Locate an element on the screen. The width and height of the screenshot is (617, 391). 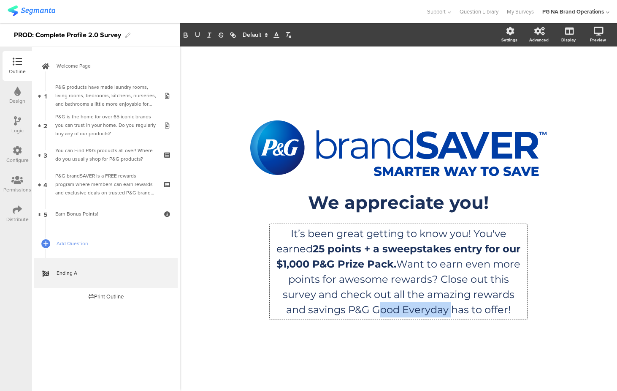
a: 4 P&G brandSAVER is a FREE rewards program where members can earn rewards and exclusive deals on ... is located at coordinates (106, 184).